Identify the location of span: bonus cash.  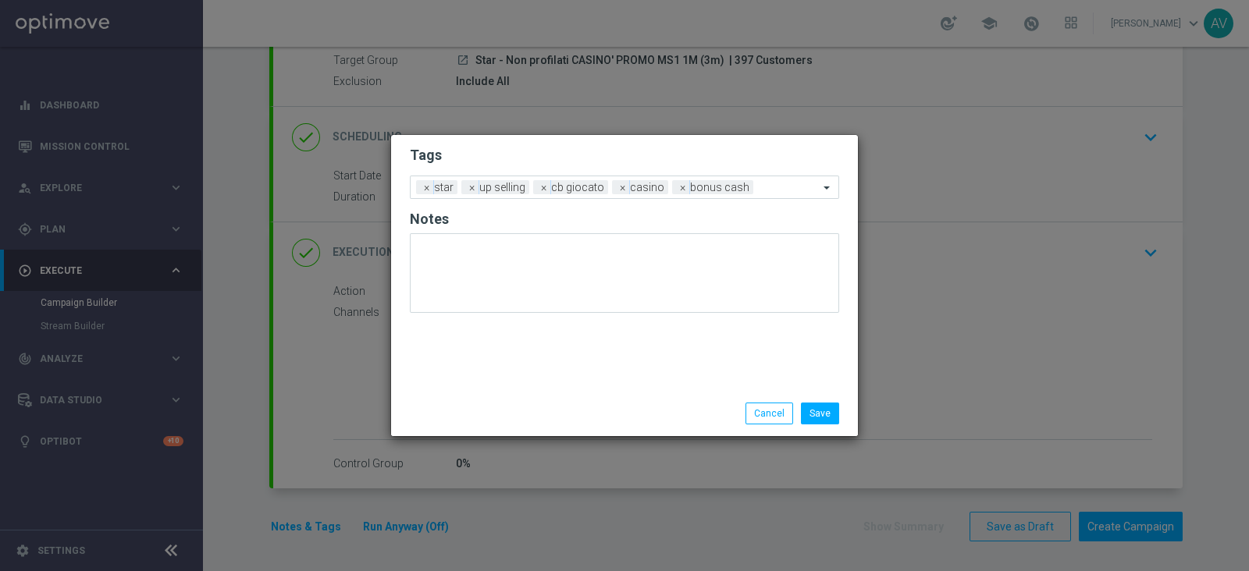
(720, 187).